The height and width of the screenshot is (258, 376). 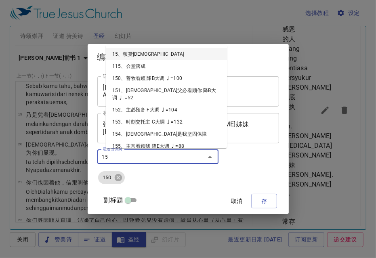 I want to click on h2: 编辑证道, so click(x=188, y=57).